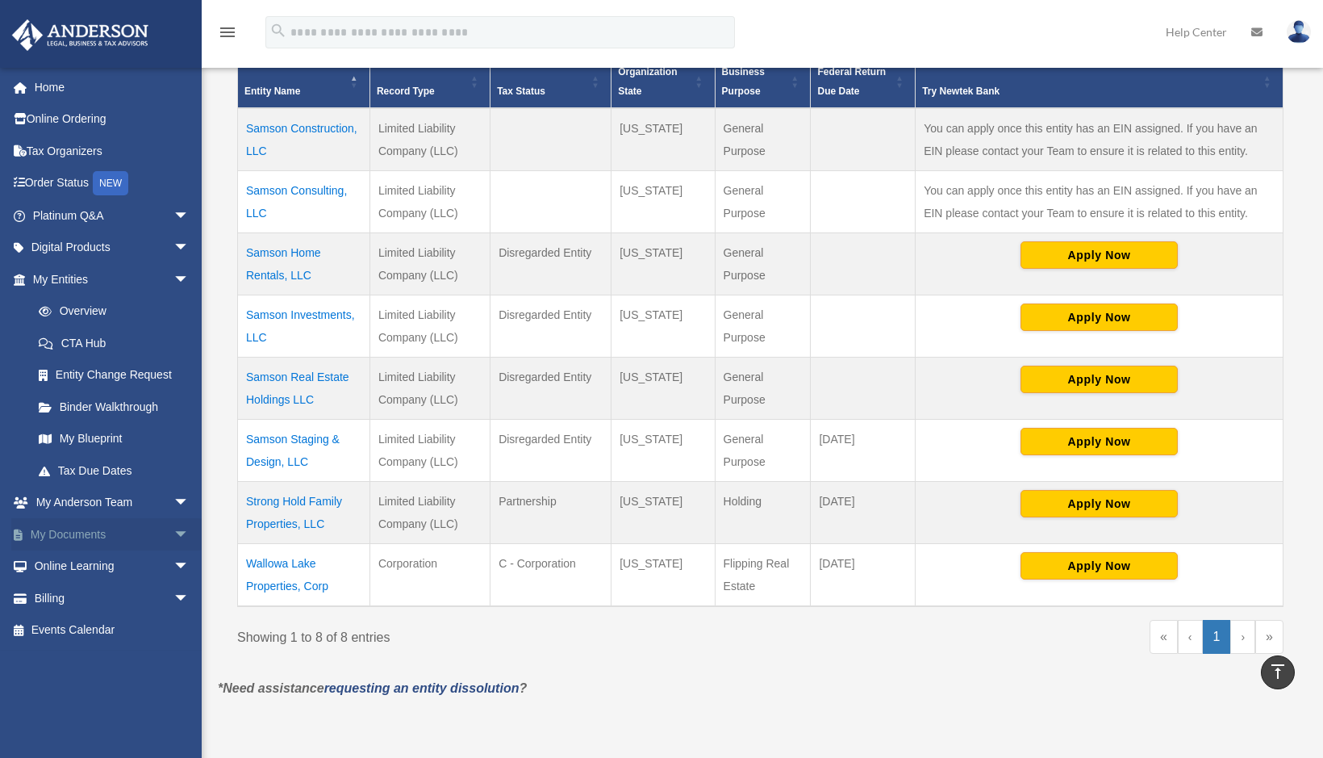  I want to click on i: search, so click(278, 31).